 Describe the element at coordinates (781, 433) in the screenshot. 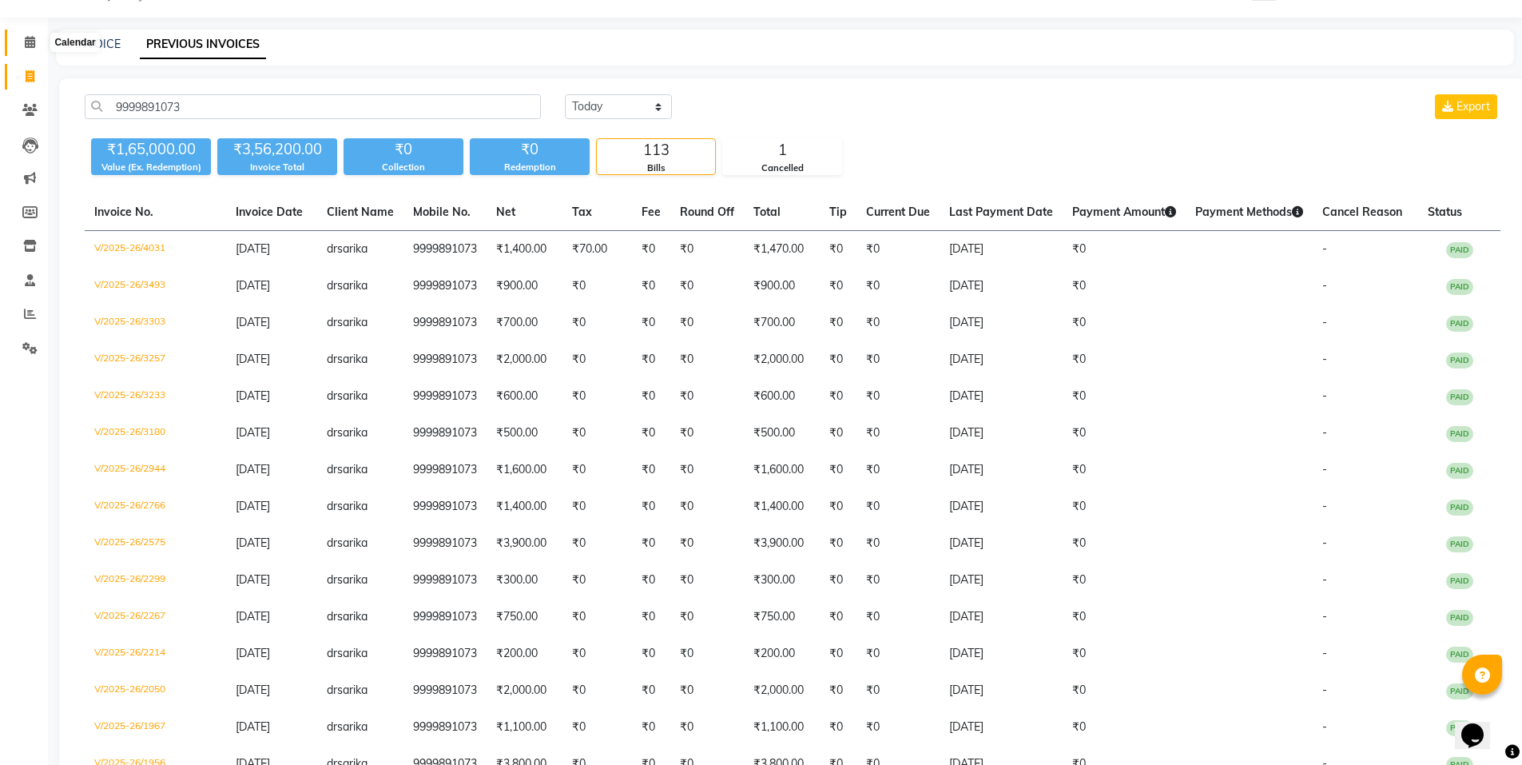

I see `td: ₹500.00` at that location.